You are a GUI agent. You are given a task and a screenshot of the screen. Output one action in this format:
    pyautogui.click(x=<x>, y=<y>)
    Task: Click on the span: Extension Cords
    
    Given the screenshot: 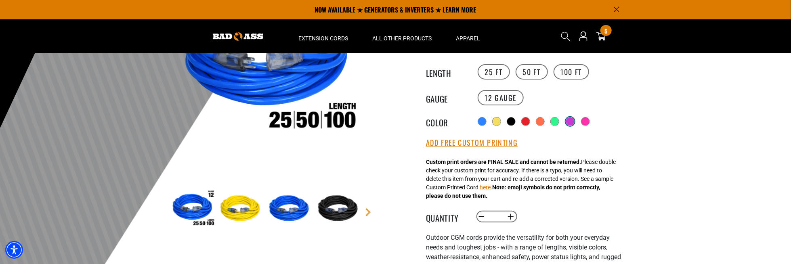 What is the action you would take?
    pyautogui.click(x=323, y=38)
    